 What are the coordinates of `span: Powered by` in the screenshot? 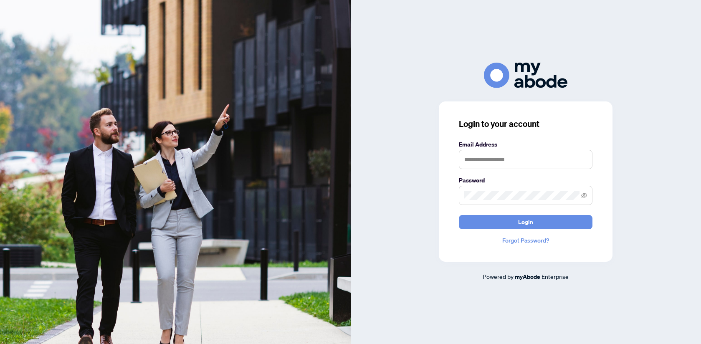 It's located at (498, 276).